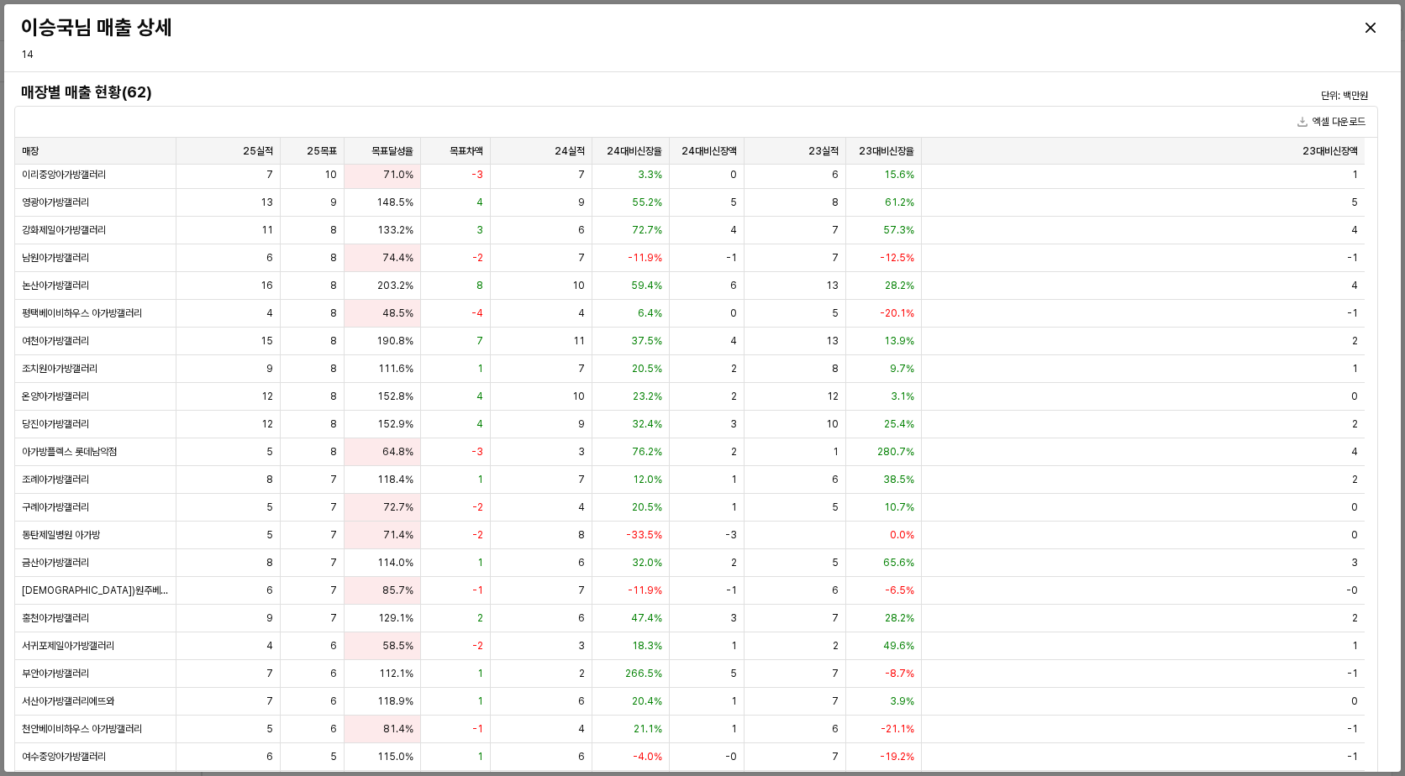 The height and width of the screenshot is (776, 1405). I want to click on span: 23실적, so click(823, 151).